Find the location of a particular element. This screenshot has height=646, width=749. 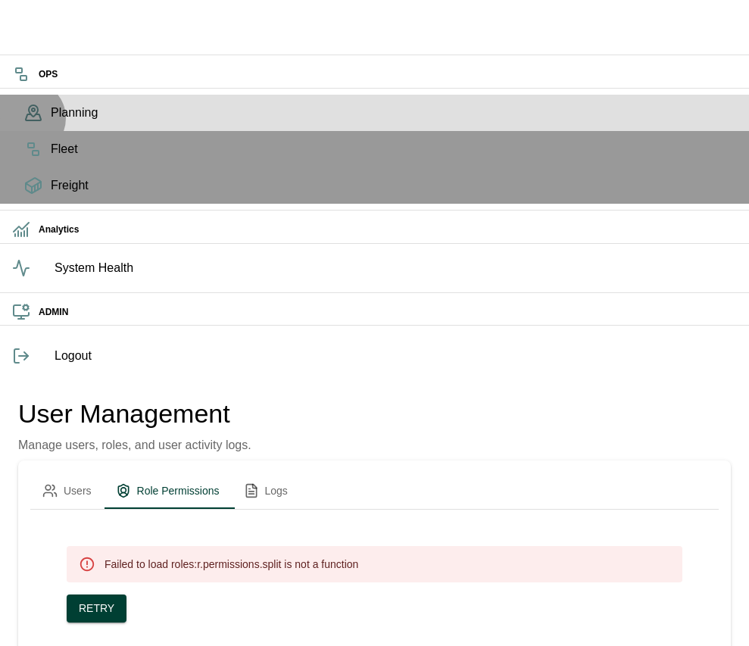

h6: Analytics is located at coordinates (388, 229).